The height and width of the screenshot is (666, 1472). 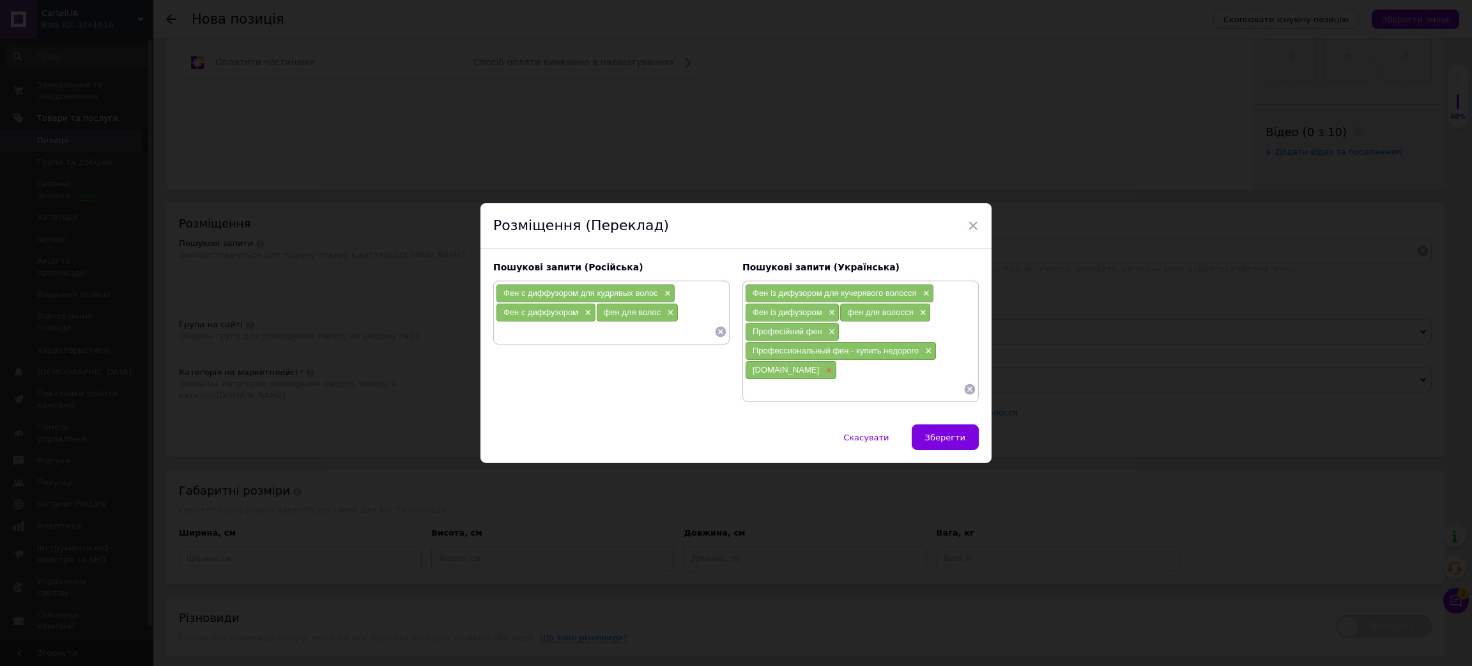 What do you see at coordinates (736, 226) in the screenshot?
I see `div: Розміщення (Переклад)` at bounding box center [736, 226].